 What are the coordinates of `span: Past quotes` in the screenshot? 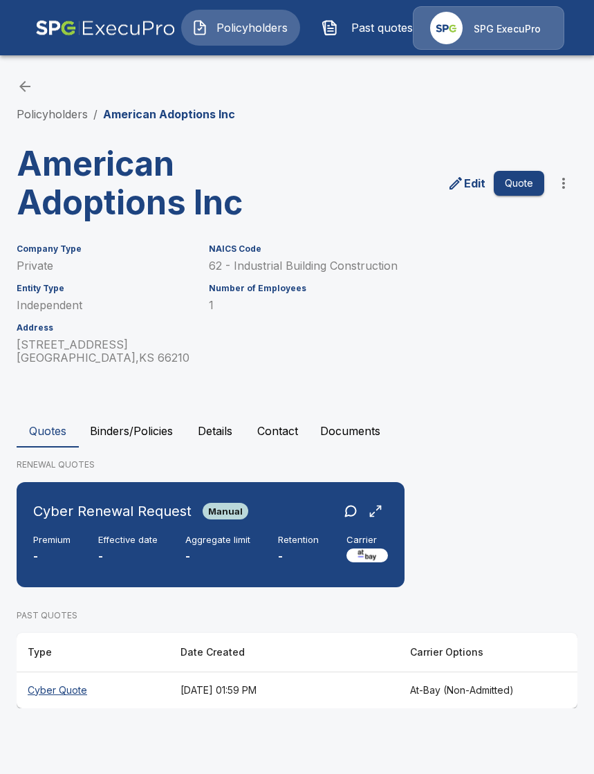 It's located at (382, 28).